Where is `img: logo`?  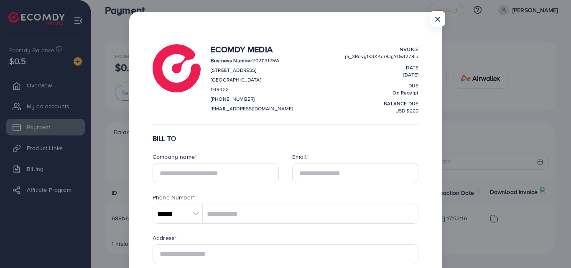 img: logo is located at coordinates (176, 68).